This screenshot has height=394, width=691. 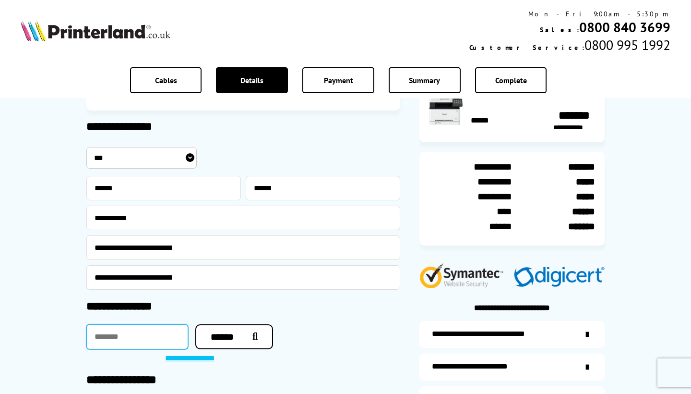 I want to click on span: 0800 995 1992, so click(x=628, y=45).